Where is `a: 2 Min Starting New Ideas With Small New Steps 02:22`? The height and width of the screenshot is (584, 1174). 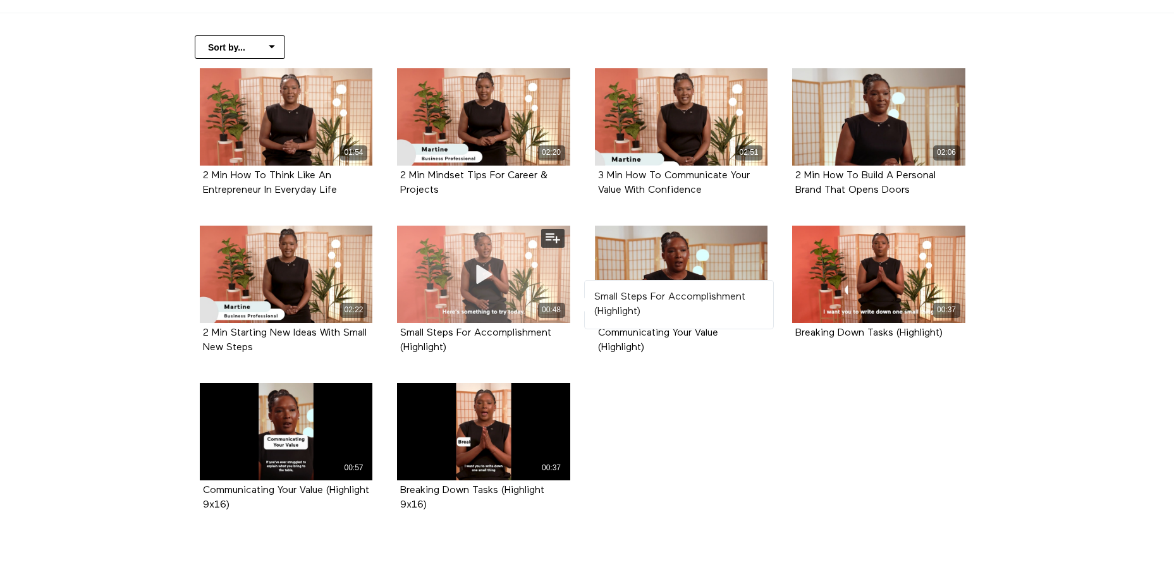 a: 2 Min Starting New Ideas With Small New Steps 02:22 is located at coordinates (286, 274).